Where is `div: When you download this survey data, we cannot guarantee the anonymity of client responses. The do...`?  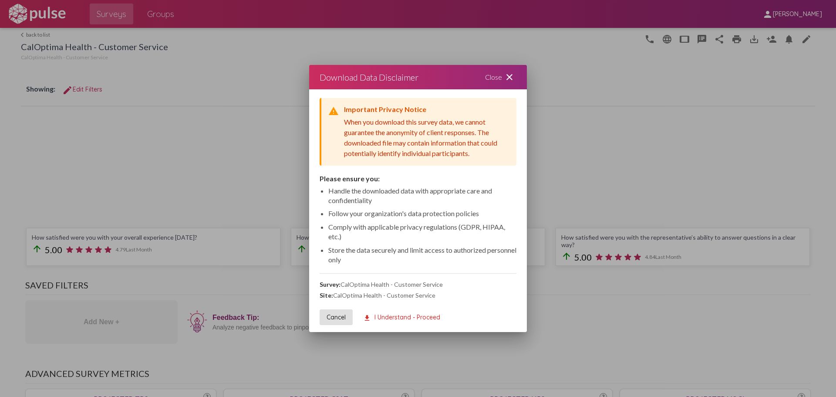
div: When you download this survey data, we cannot guarantee the anonymity of client responses. The do... is located at coordinates (427, 138).